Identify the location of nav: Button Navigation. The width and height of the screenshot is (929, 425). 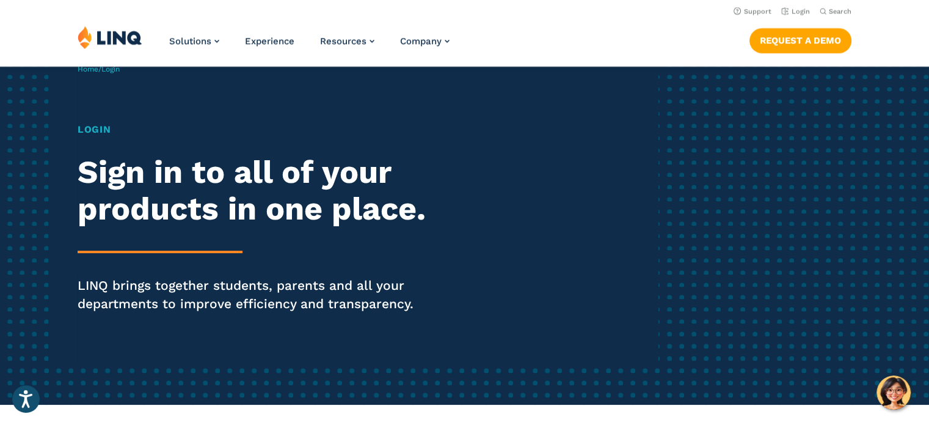
(800, 39).